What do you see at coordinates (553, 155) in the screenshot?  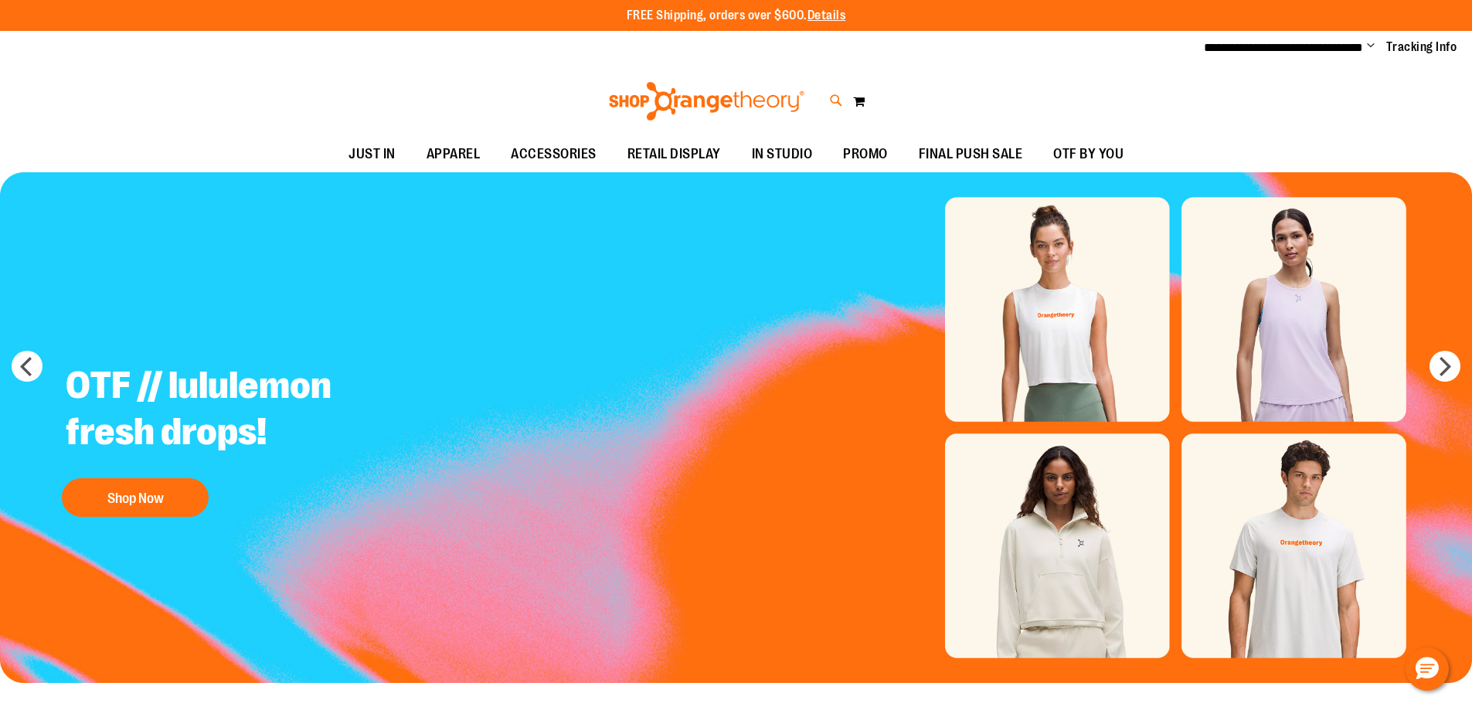 I see `a: ACCESSORIES` at bounding box center [553, 155].